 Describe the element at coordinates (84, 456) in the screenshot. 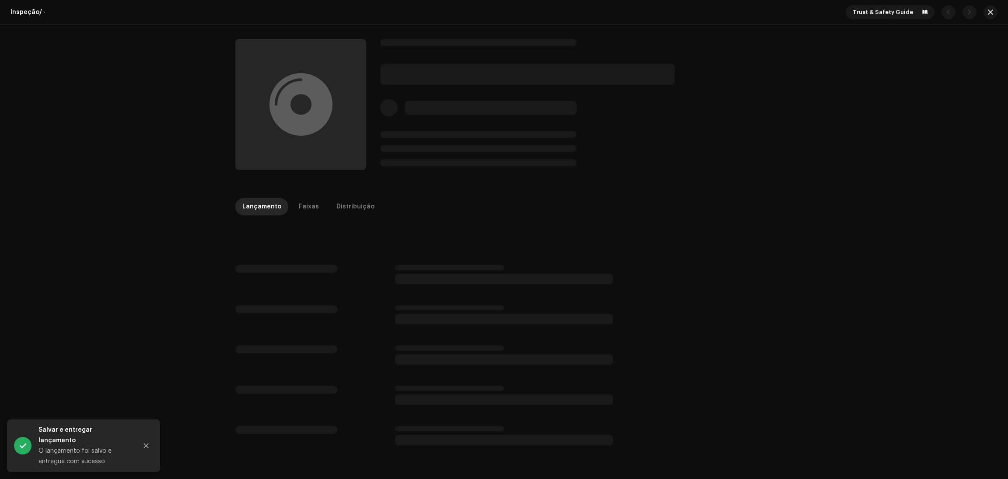

I see `div: O lançamento foi salvo e entregue com sucesso` at that location.